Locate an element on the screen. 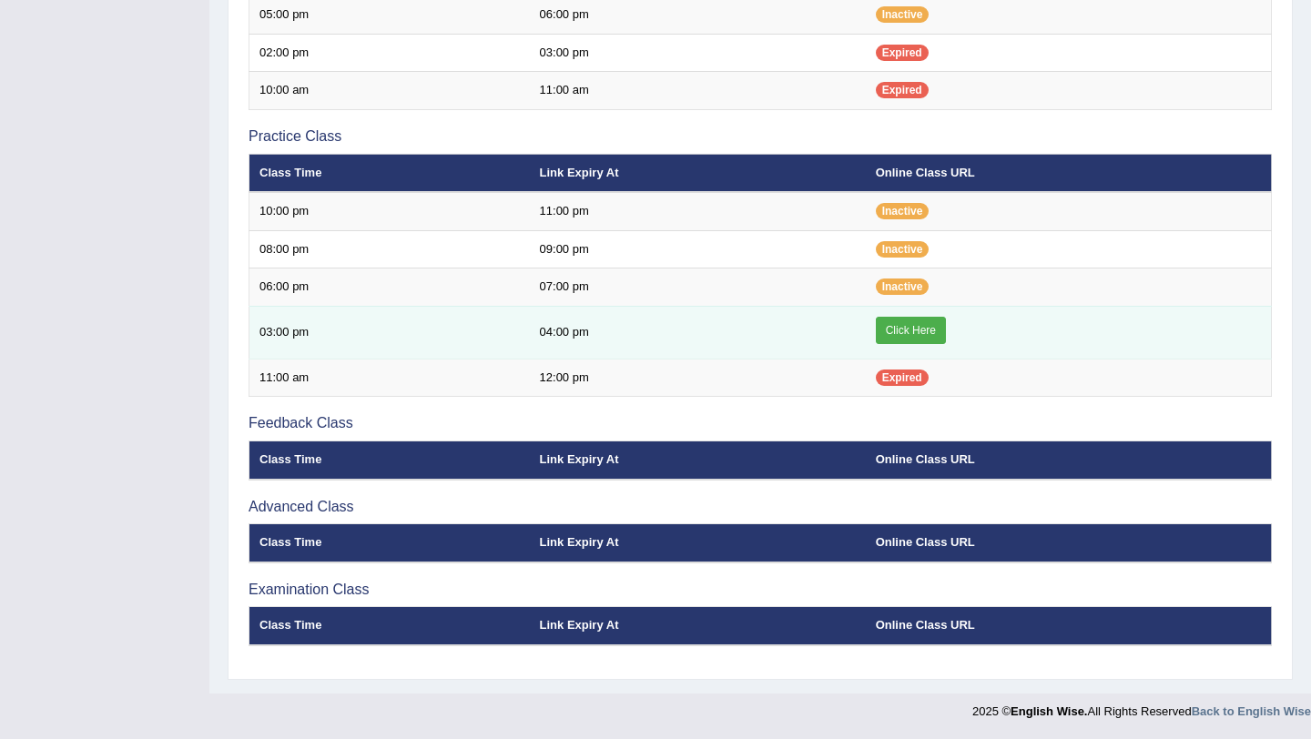 The width and height of the screenshot is (1311, 739). td: 07:00 pm is located at coordinates (697, 288).